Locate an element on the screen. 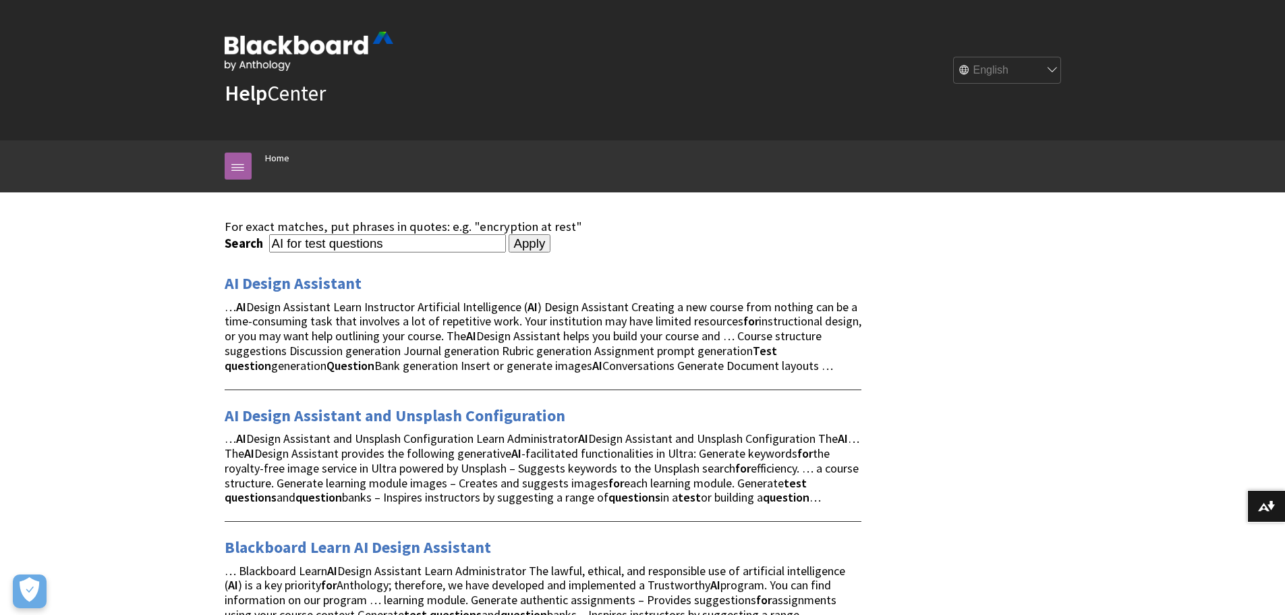 This screenshot has width=1285, height=615. a: Blackboard Learn AI Design Assistant is located at coordinates (358, 547).